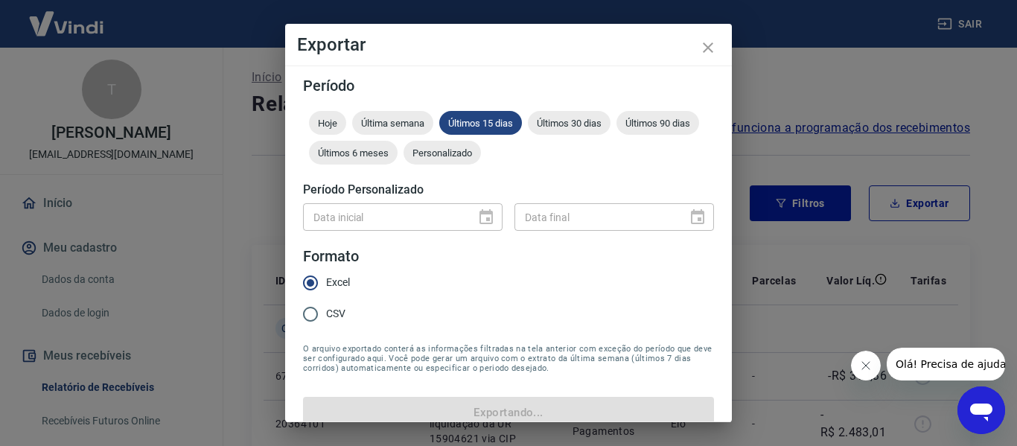  I want to click on button: close, so click(708, 48).